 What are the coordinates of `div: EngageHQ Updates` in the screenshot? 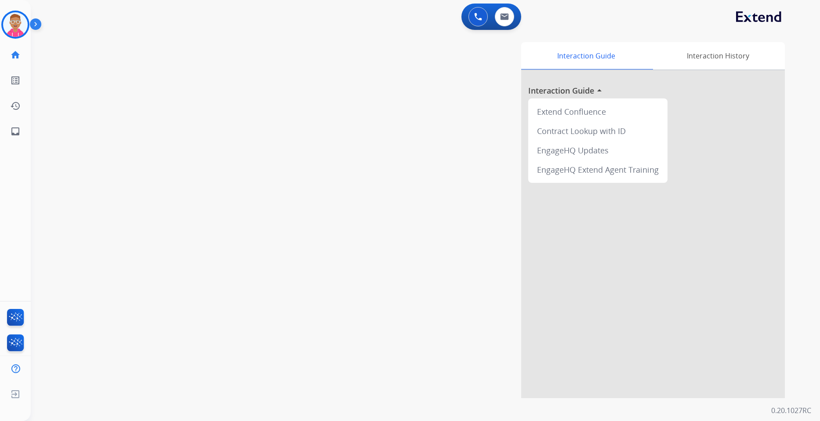 It's located at (598, 150).